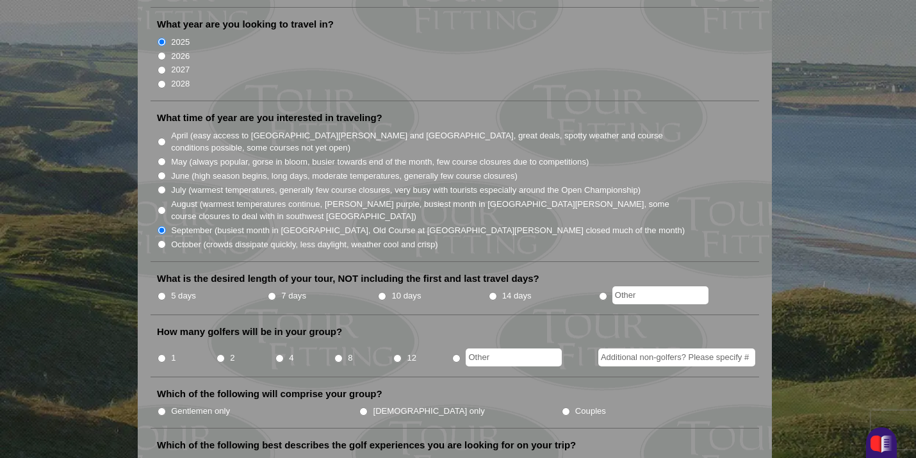  What do you see at coordinates (348, 278) in the screenshot?
I see `label: What is the desired length of your tour, NOT including the first and last travel days?` at bounding box center [348, 278].